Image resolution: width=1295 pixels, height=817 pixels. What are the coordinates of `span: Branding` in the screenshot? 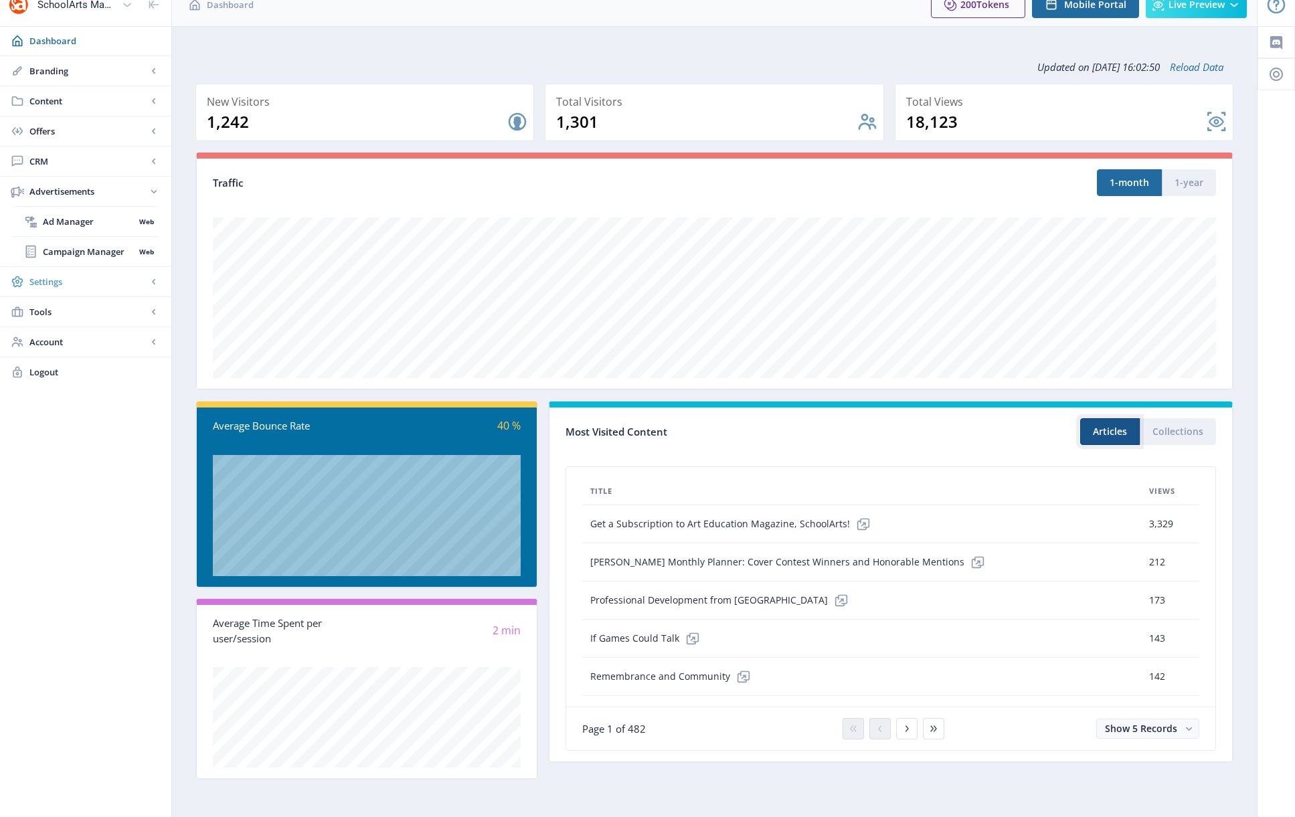 It's located at (88, 71).